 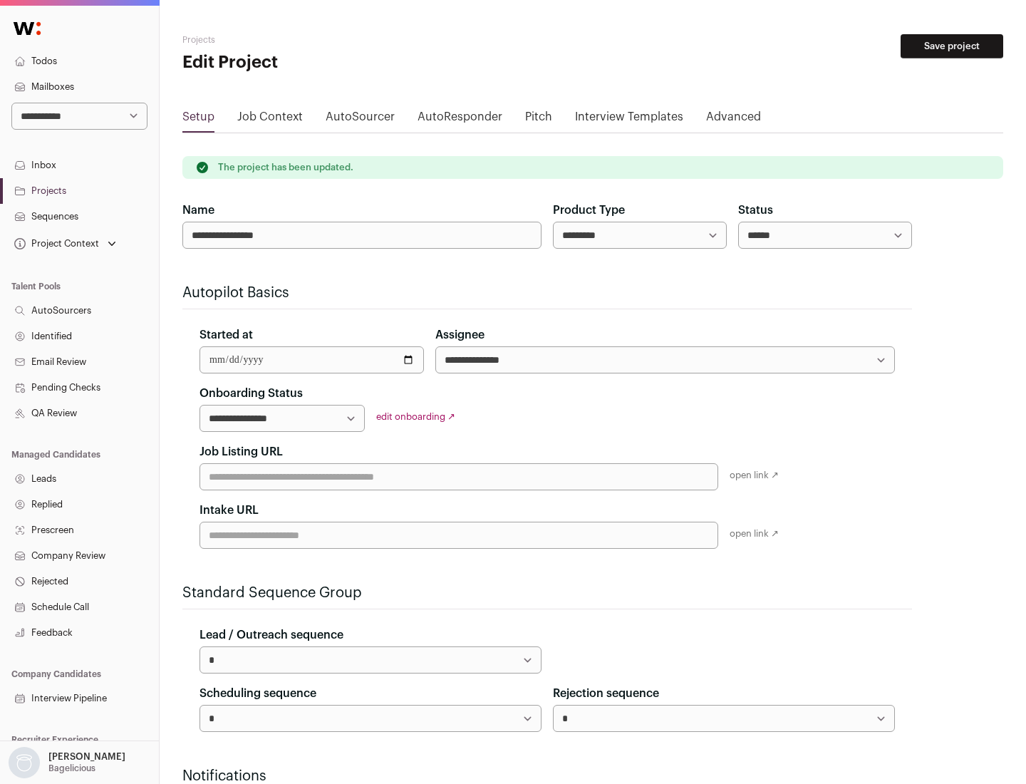 I want to click on a: Advanced, so click(x=733, y=120).